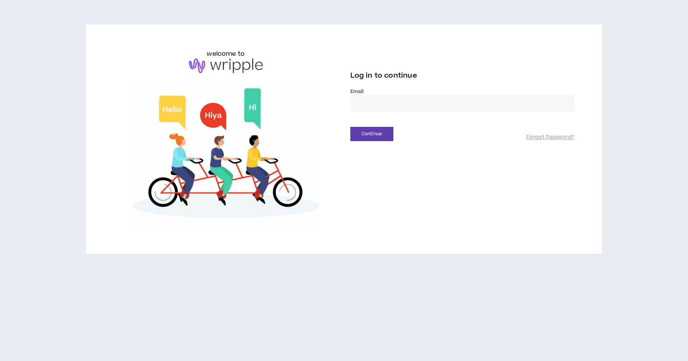  What do you see at coordinates (463, 91) in the screenshot?
I see `label: Email` at bounding box center [463, 91].